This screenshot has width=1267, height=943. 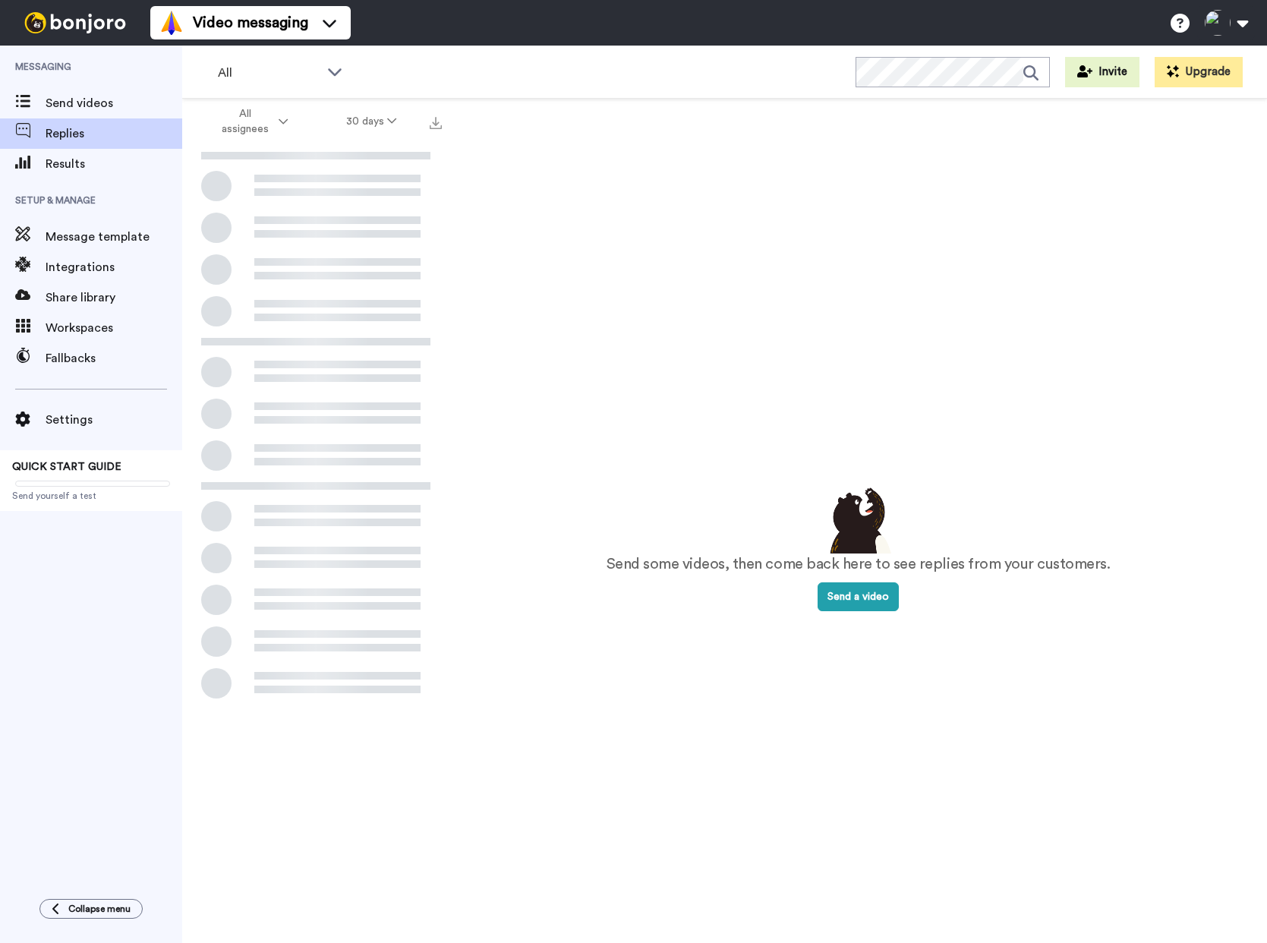 What do you see at coordinates (436, 122) in the screenshot?
I see `button: Export all results that match these filters now.` at bounding box center [436, 122].